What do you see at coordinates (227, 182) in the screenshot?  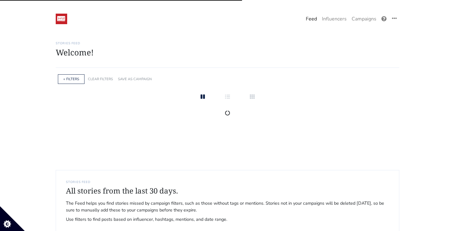 I see `h6: STORIES FEED` at bounding box center [227, 182].